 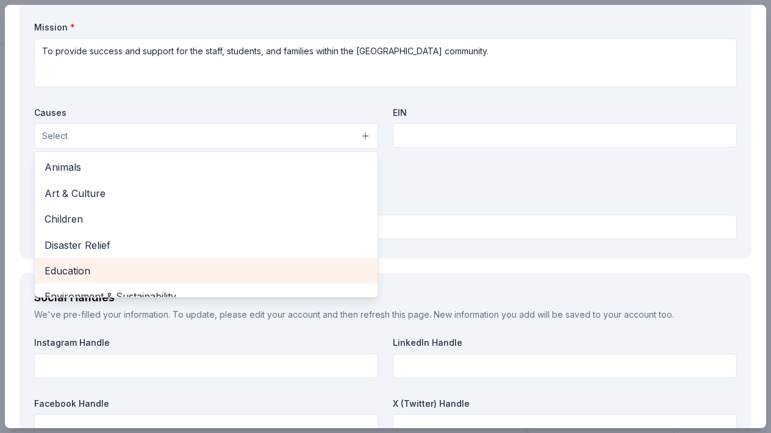 What do you see at coordinates (206, 245) in the screenshot?
I see `span: Disaster Relief` at bounding box center [206, 245].